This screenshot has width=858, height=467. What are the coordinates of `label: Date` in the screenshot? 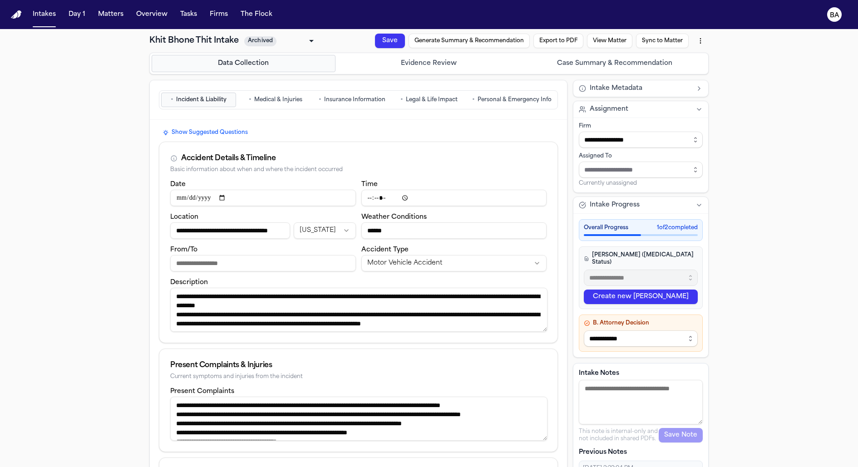 It's located at (178, 184).